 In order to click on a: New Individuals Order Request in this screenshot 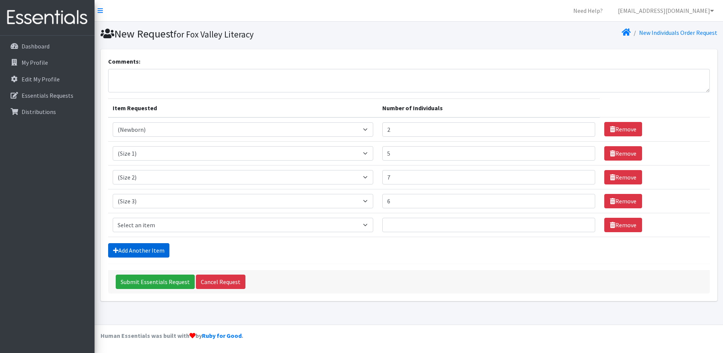, I will do `click(678, 33)`.